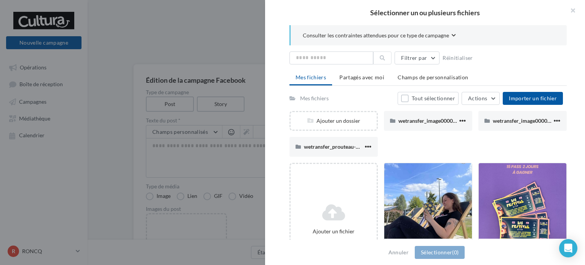 This screenshot has width=585, height=265. I want to click on button: Importer un fichier, so click(532, 98).